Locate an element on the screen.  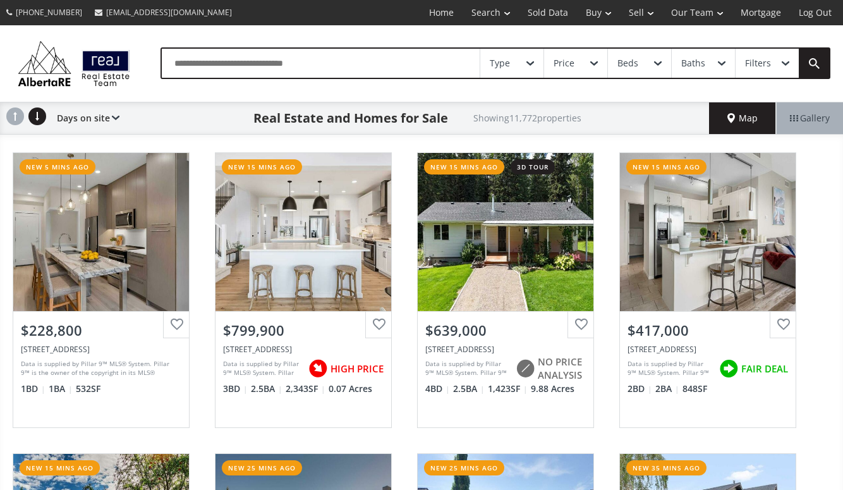
div: Map is located at coordinates (742, 118).